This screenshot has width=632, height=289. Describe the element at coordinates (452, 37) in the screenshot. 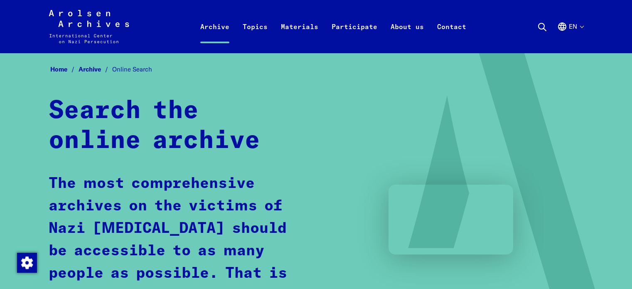

I see `a: Contact` at that location.